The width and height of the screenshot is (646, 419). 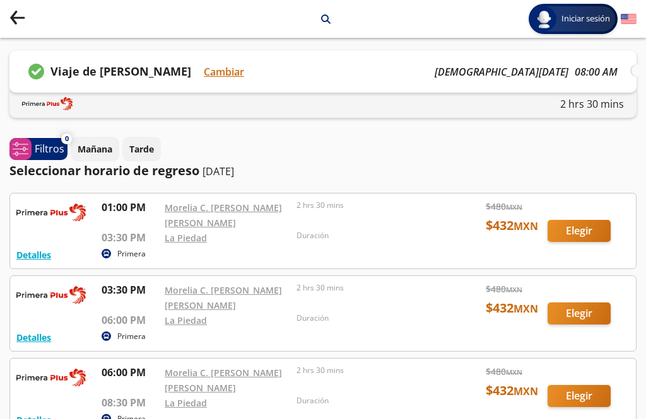 I want to click on button: 0Filtros, so click(x=38, y=149).